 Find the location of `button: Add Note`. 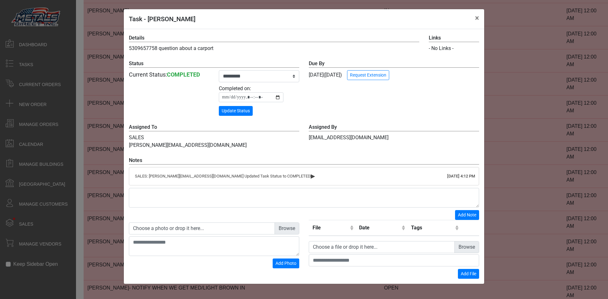

button: Add Note is located at coordinates (467, 215).